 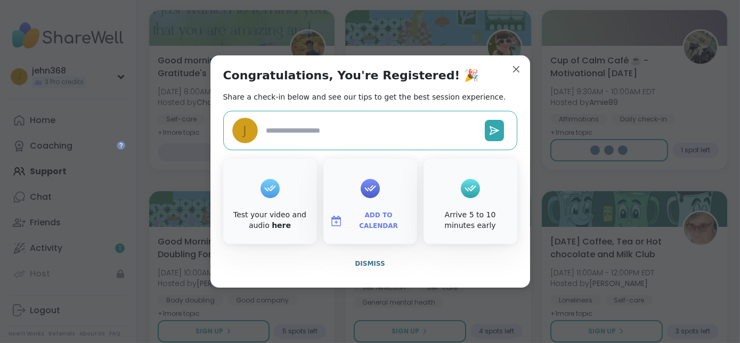 What do you see at coordinates (351, 76) in the screenshot?
I see `h1: Congratulations, You're Registered! 🎉` at bounding box center [351, 76].